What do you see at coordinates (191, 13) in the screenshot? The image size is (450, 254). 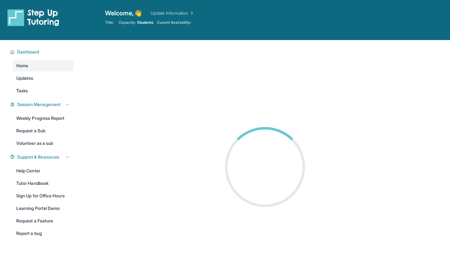 I see `img: Chevron Right` at bounding box center [191, 13].